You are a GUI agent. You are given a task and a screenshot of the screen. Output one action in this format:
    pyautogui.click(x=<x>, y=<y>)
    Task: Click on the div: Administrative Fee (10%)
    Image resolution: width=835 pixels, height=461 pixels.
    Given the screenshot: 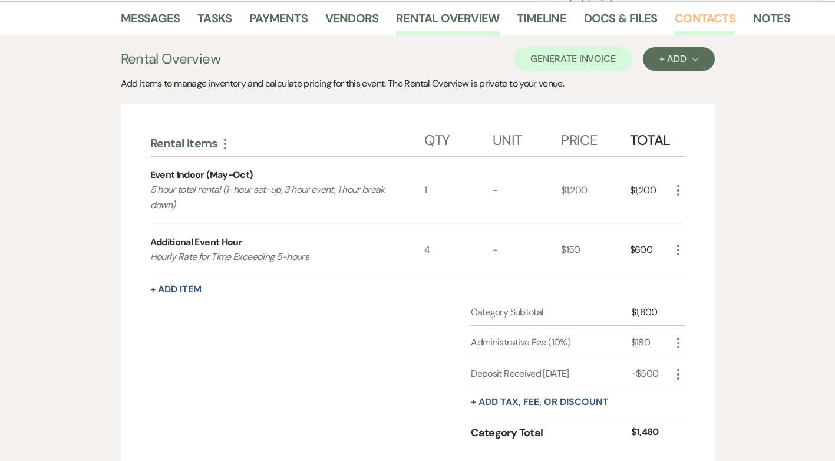 What is the action you would take?
    pyautogui.click(x=551, y=342)
    